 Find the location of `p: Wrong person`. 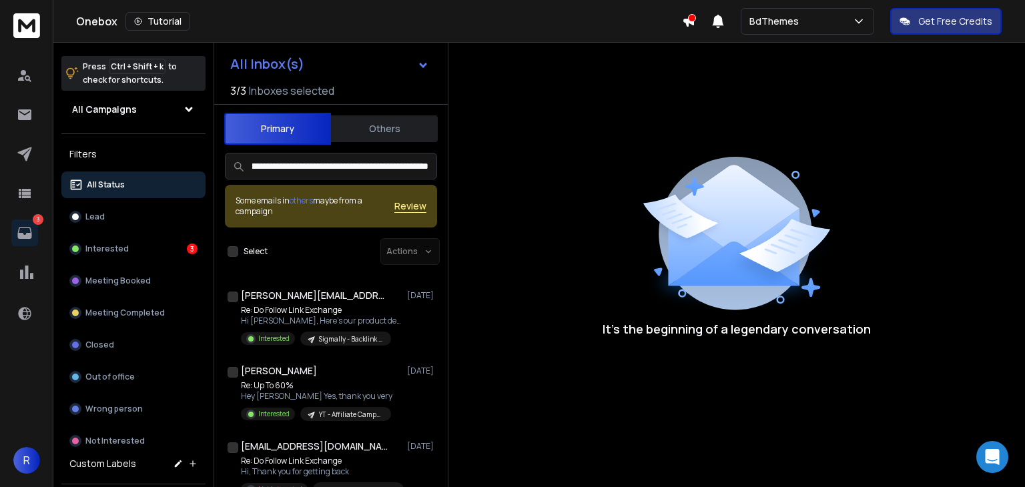

p: Wrong person is located at coordinates (114, 409).